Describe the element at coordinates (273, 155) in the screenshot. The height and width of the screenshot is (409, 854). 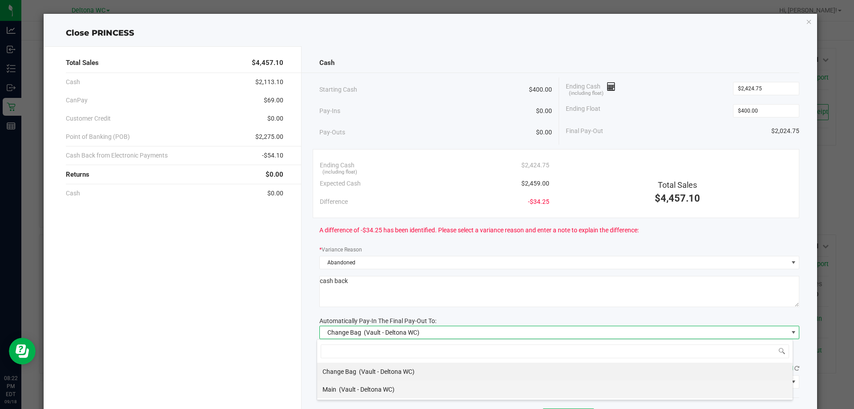
I see `span: -$54.10` at that location.